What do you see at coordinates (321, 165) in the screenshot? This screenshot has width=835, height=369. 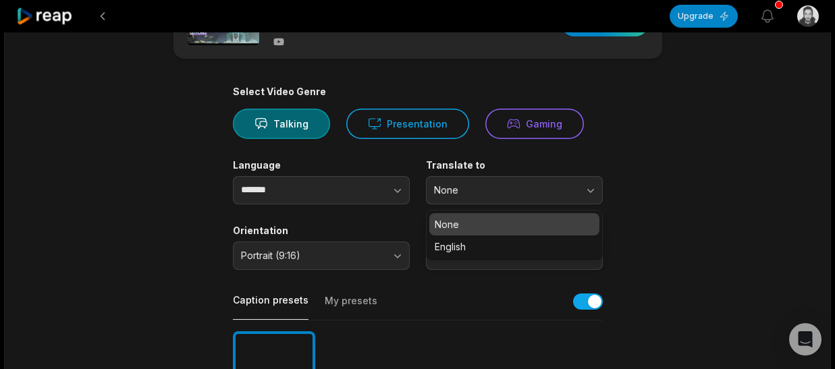 I see `label: Language` at bounding box center [321, 165].